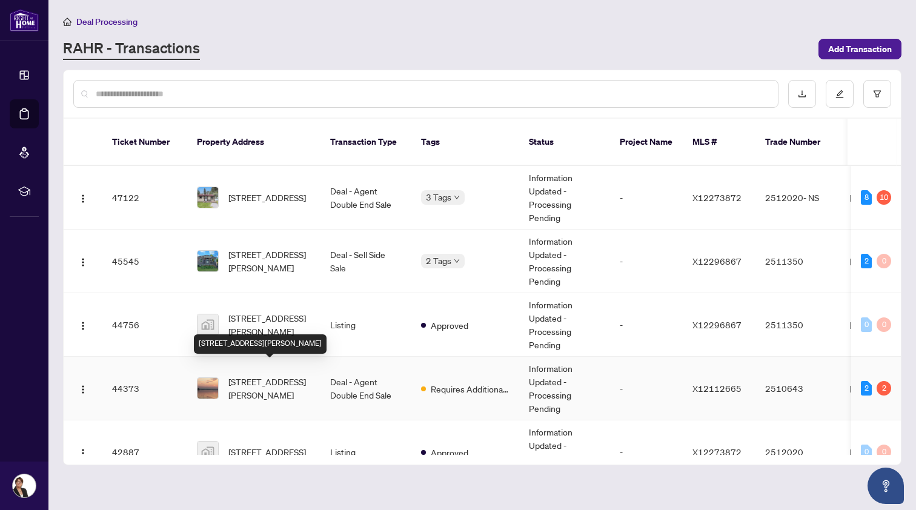  What do you see at coordinates (366, 261) in the screenshot?
I see `td: Deal - Sell Side Sale` at bounding box center [366, 261].